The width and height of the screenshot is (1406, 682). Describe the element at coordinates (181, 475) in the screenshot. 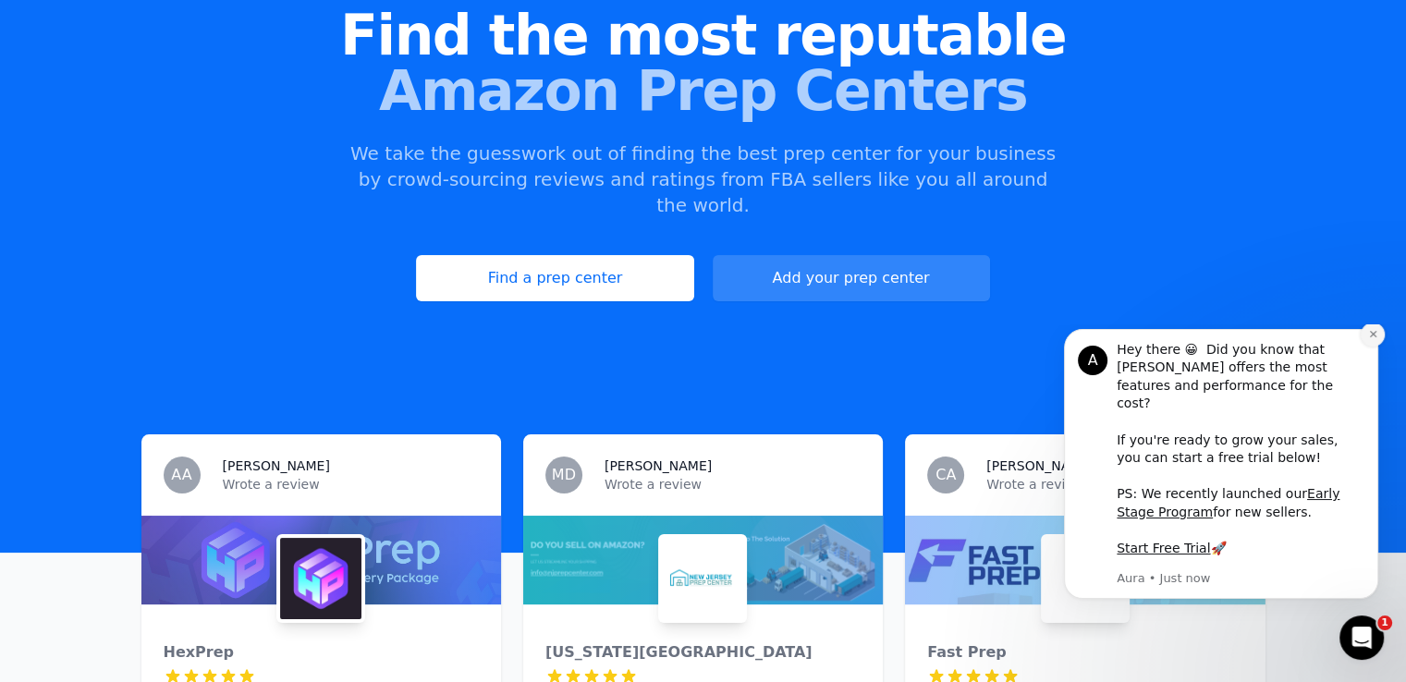

I see `span: AA` at that location.